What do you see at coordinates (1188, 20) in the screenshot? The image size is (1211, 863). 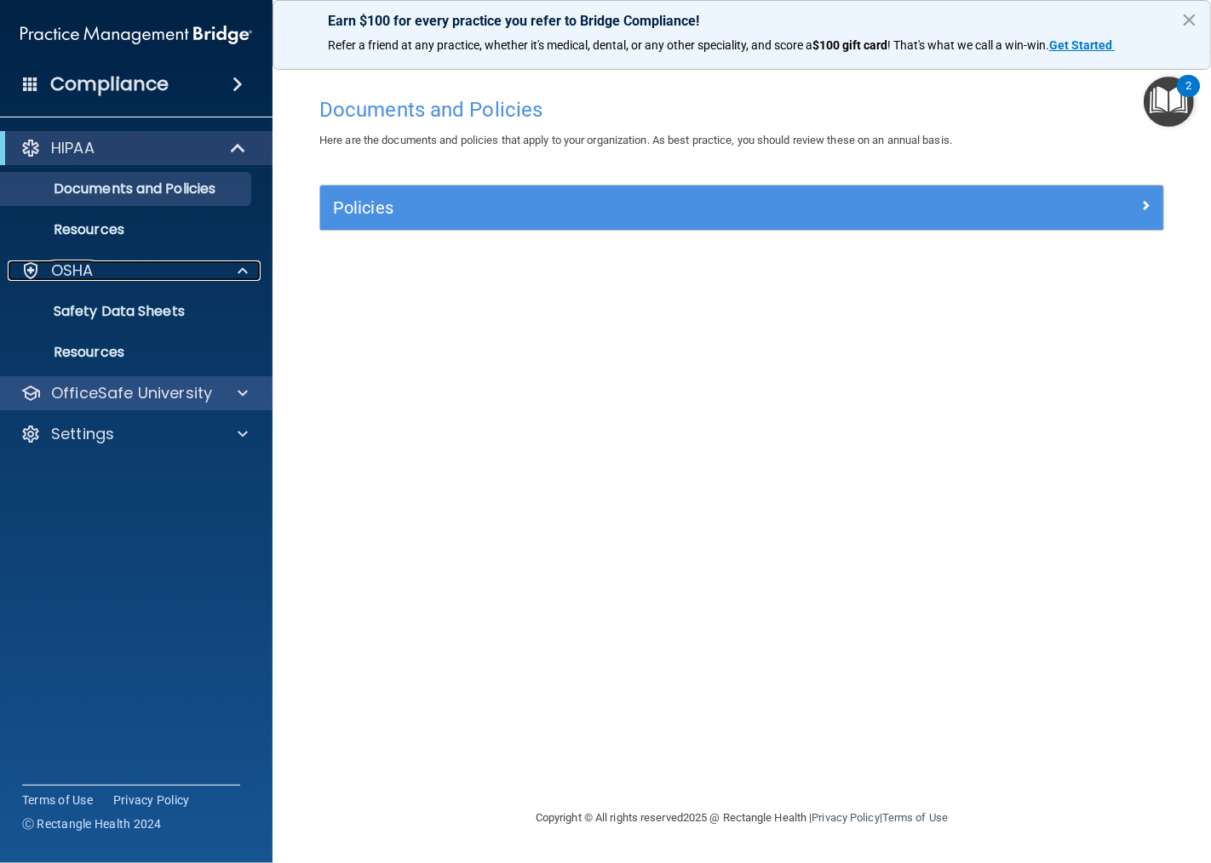 I see `button: Close` at bounding box center [1188, 20].